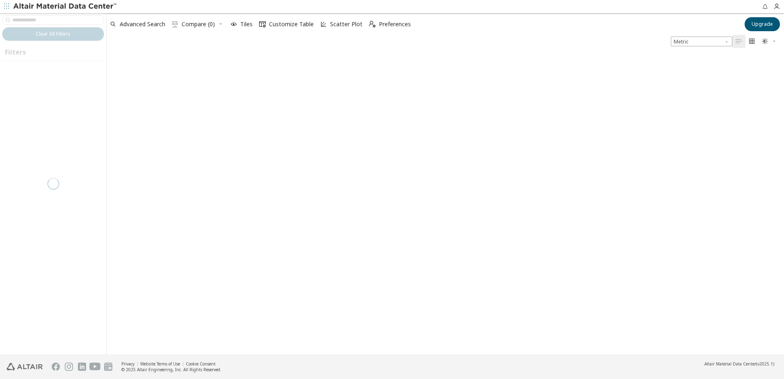 This screenshot has width=784, height=379. Describe the element at coordinates (198, 24) in the screenshot. I see `span: Compare (0)` at that location.